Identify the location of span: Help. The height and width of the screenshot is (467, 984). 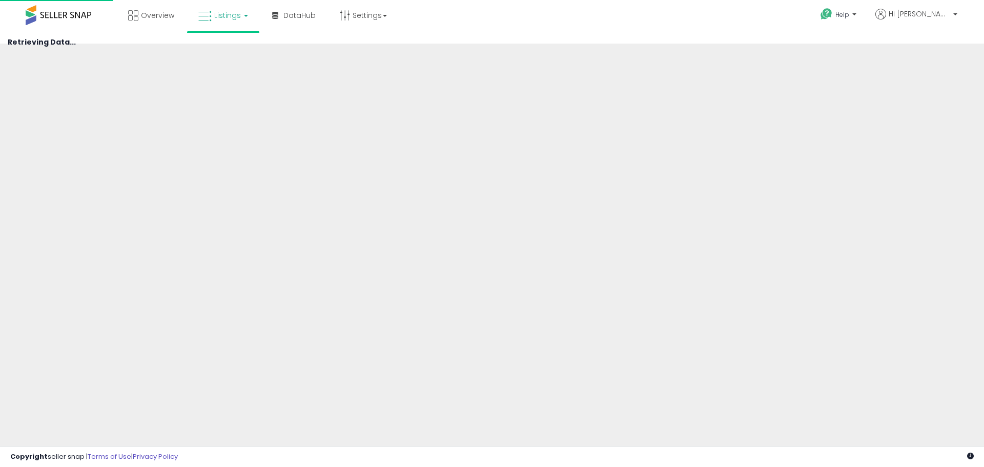
(842, 14).